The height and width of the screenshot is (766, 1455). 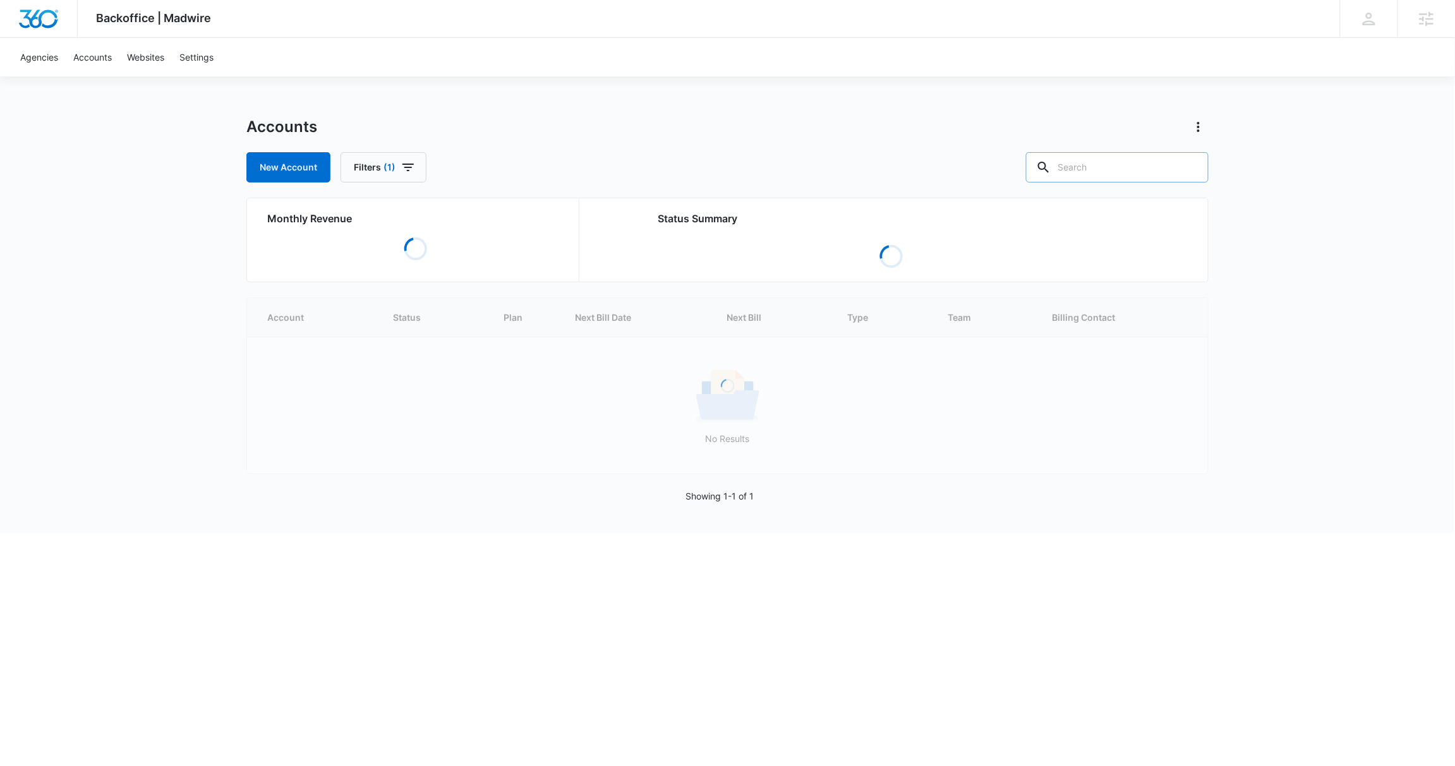 What do you see at coordinates (1198, 127) in the screenshot?
I see `button: Actions` at bounding box center [1198, 127].